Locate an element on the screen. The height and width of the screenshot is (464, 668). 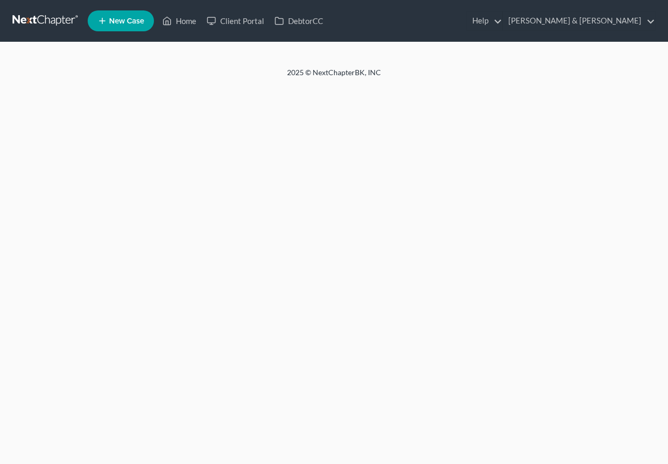
a: Home is located at coordinates (179, 21).